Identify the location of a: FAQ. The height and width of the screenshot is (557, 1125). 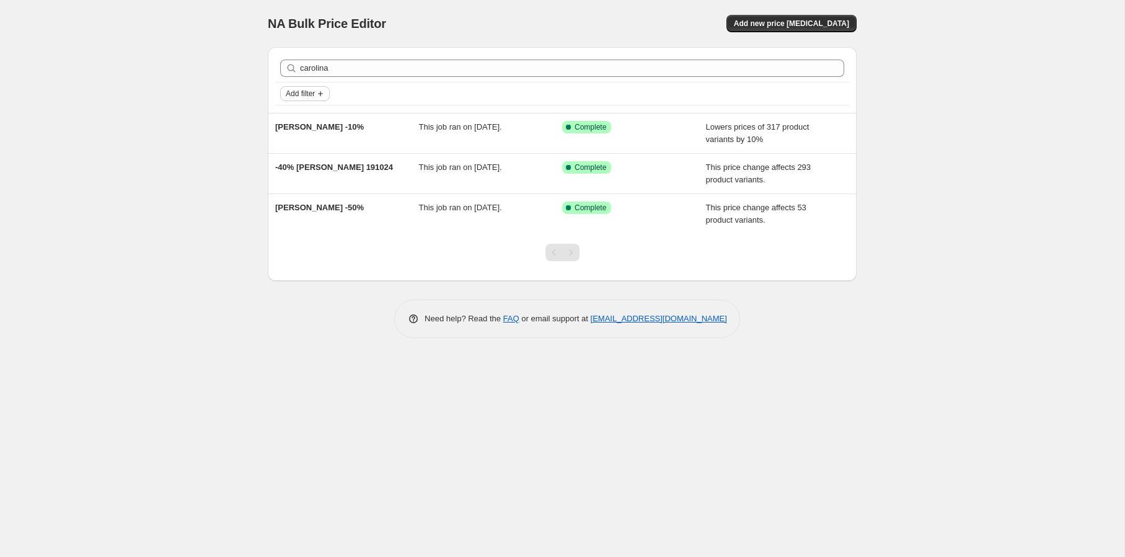
(512, 318).